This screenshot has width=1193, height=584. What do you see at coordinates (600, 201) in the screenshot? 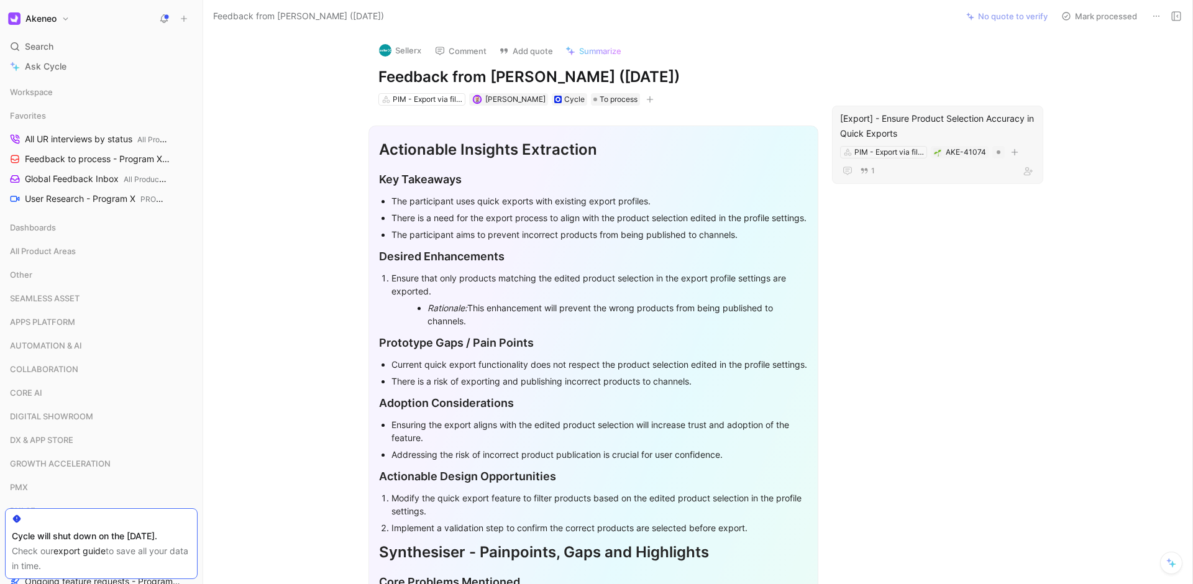
I see `div: The participant uses quick exports with existing export profiles.` at bounding box center [600, 201].